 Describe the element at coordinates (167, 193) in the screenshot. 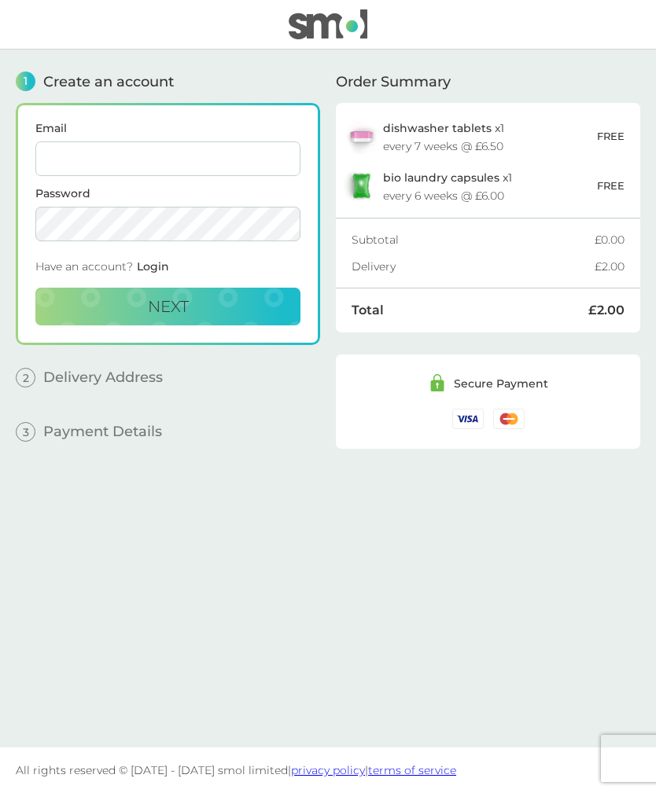

I see `label: Password` at that location.